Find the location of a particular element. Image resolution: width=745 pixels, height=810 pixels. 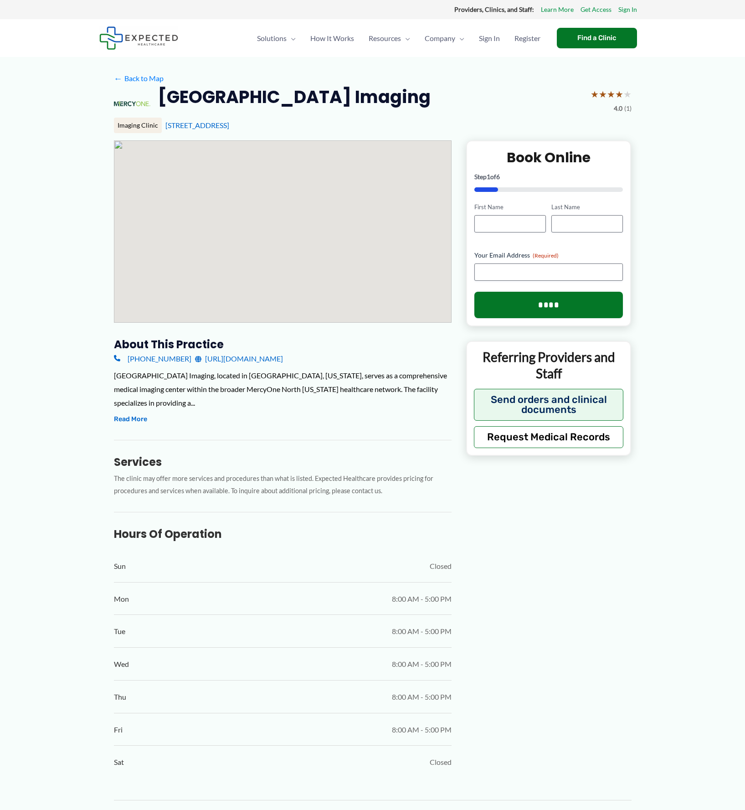

a: ←Back to Map is located at coordinates (139, 78).